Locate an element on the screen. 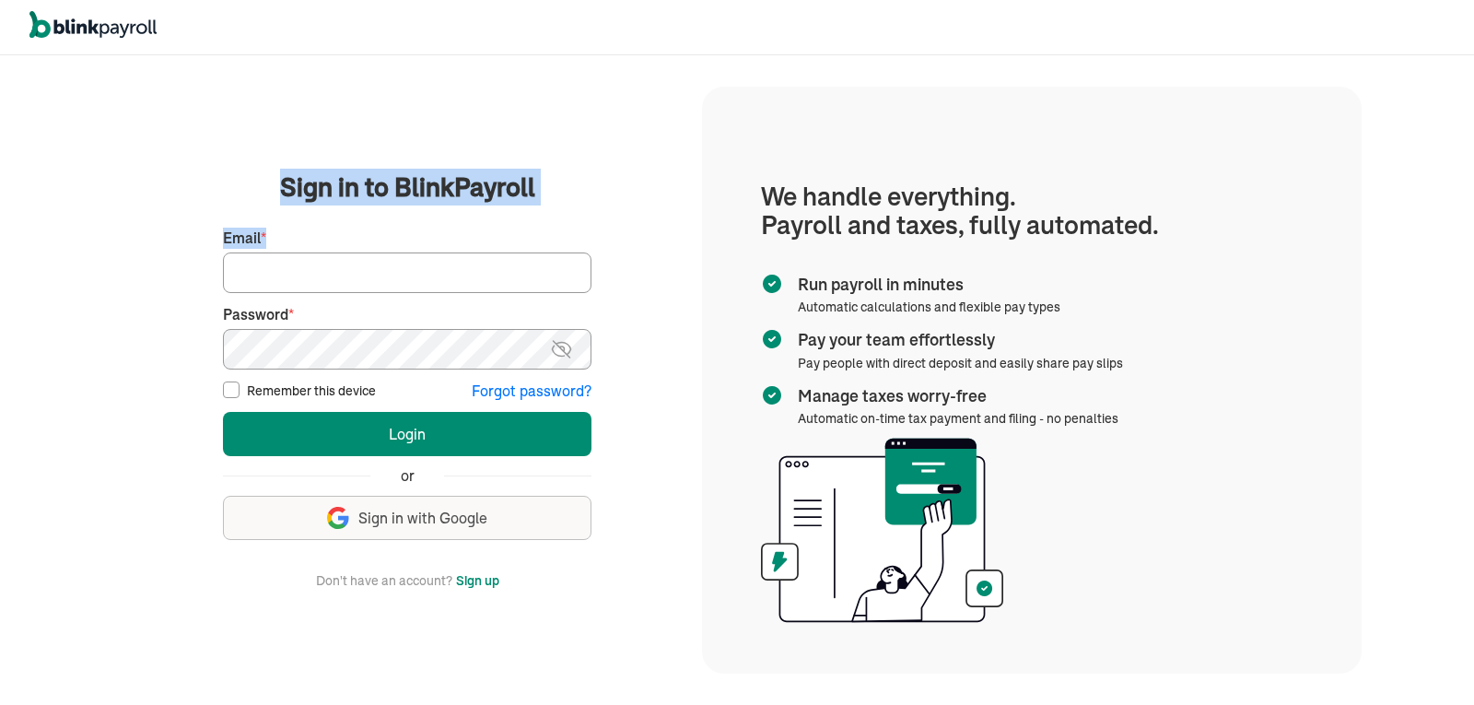  label: Password is located at coordinates (407, 314).